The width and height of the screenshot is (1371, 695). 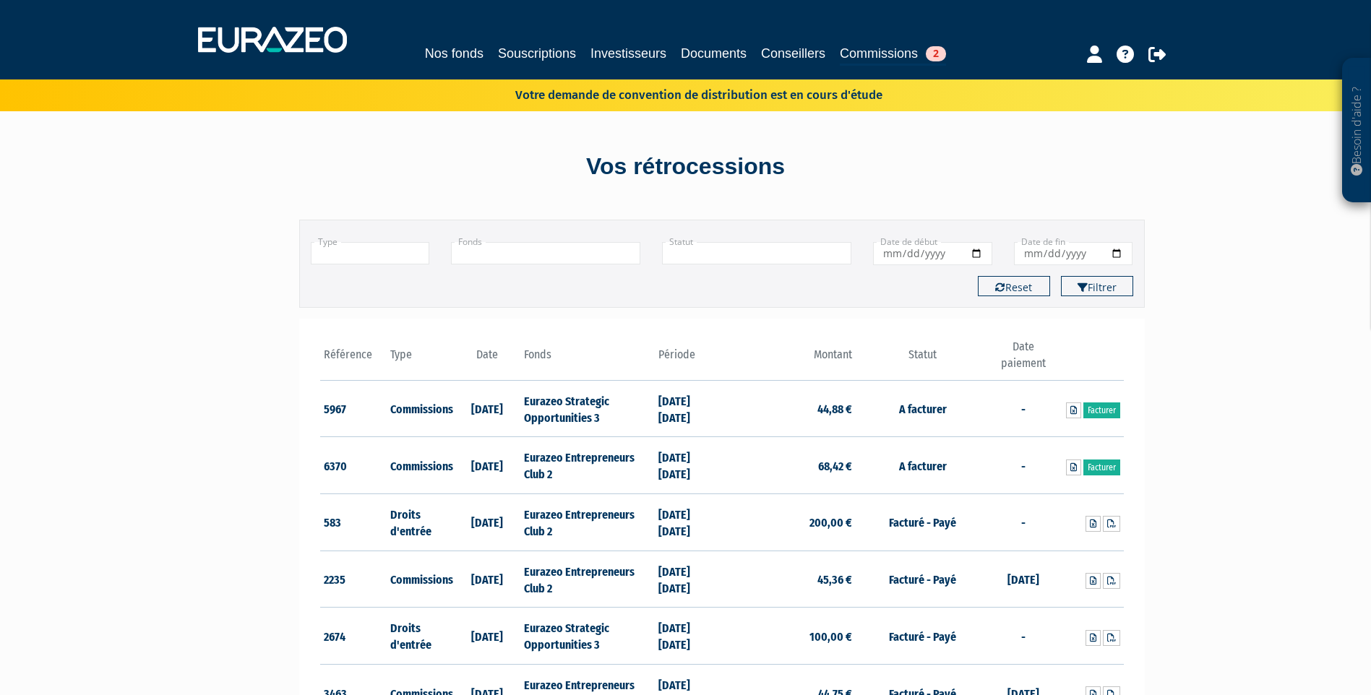 I want to click on a: Investisseurs, so click(x=628, y=53).